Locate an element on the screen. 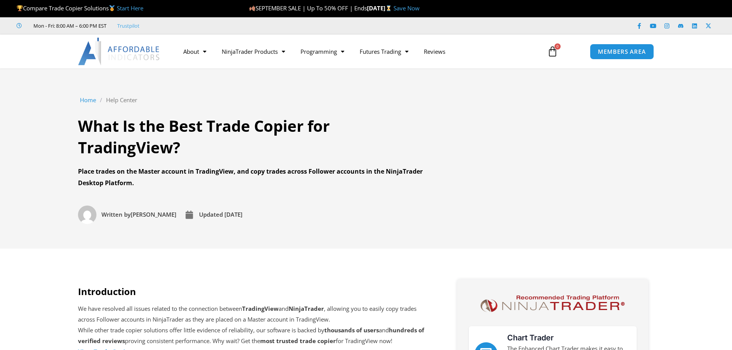 This screenshot has height=350, width=732. img: NinjaTrader Logo | Affordable Indicators – NinjaTrader is located at coordinates (552, 304).